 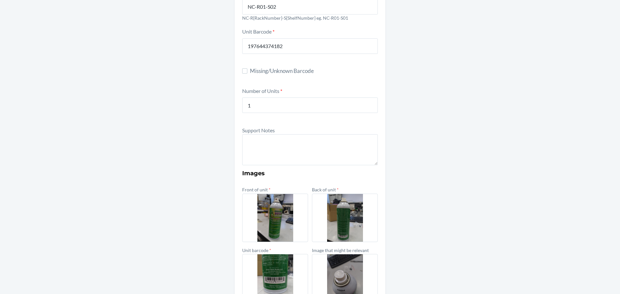 I want to click on label: Front of unit, so click(x=256, y=189).